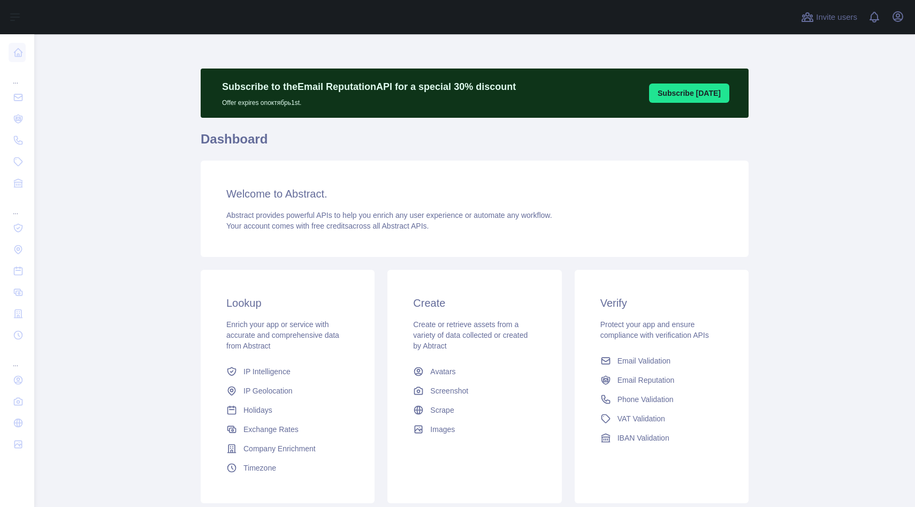  I want to click on span: Phone Validation, so click(645, 399).